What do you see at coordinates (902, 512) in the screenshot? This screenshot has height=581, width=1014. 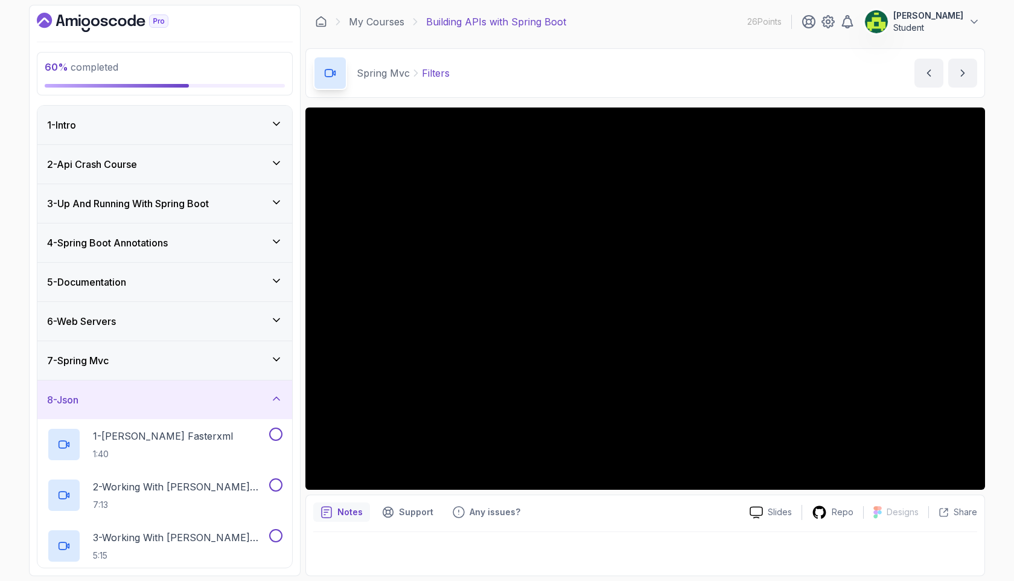 I see `p: Designs` at bounding box center [902, 512].